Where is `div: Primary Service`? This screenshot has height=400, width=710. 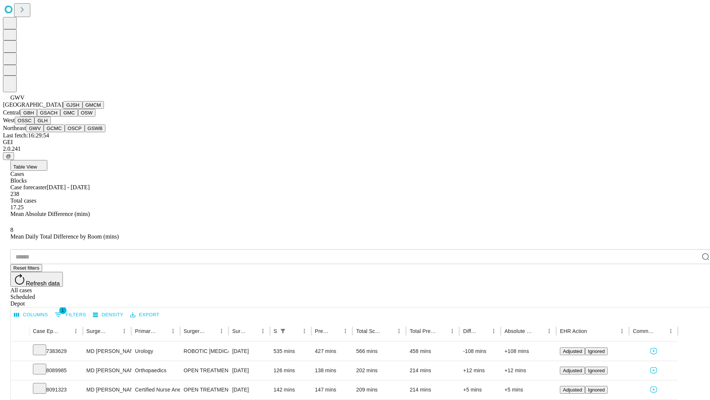
div: Primary Service is located at coordinates (146, 331).